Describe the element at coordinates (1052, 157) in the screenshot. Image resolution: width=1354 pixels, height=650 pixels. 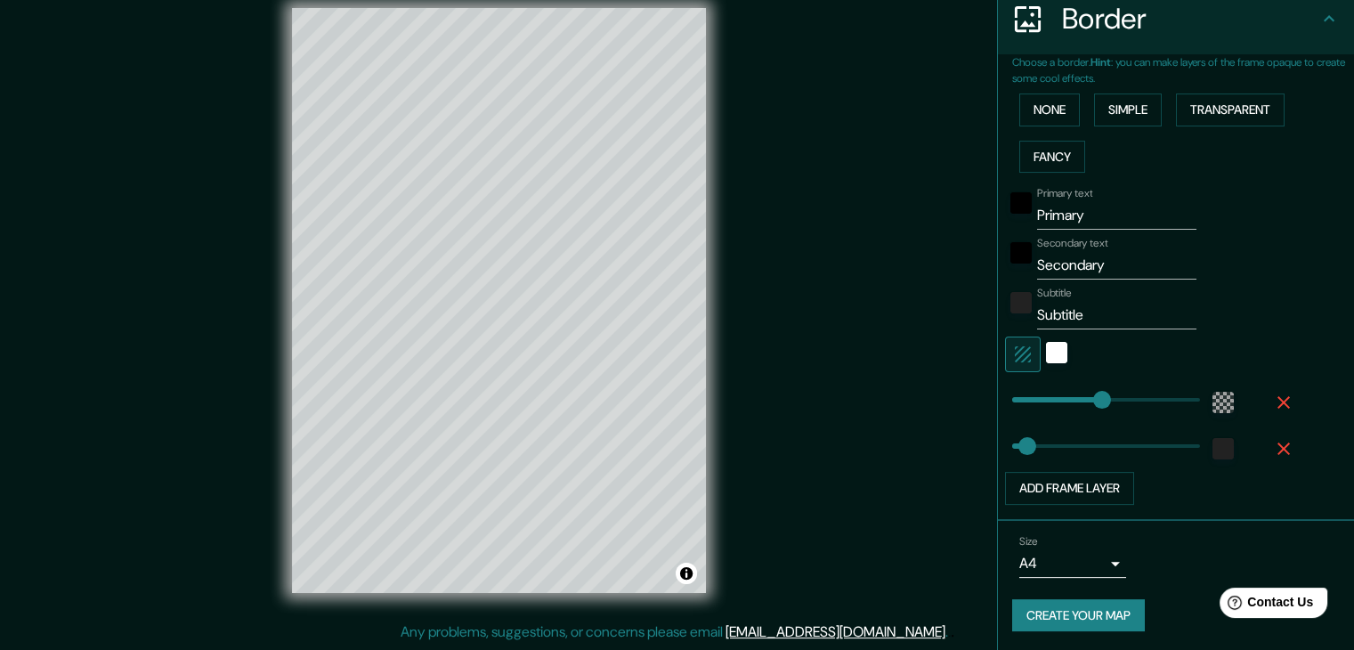
I see `button: Fancy` at that location.